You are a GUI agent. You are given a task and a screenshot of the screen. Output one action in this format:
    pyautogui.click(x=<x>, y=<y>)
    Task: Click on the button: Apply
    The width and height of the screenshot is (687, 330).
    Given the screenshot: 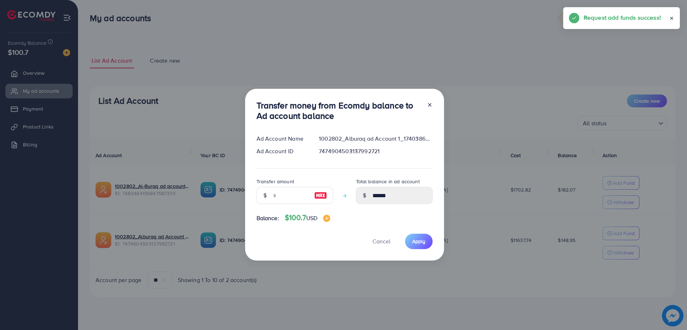 What is the action you would take?
    pyautogui.click(x=419, y=241)
    